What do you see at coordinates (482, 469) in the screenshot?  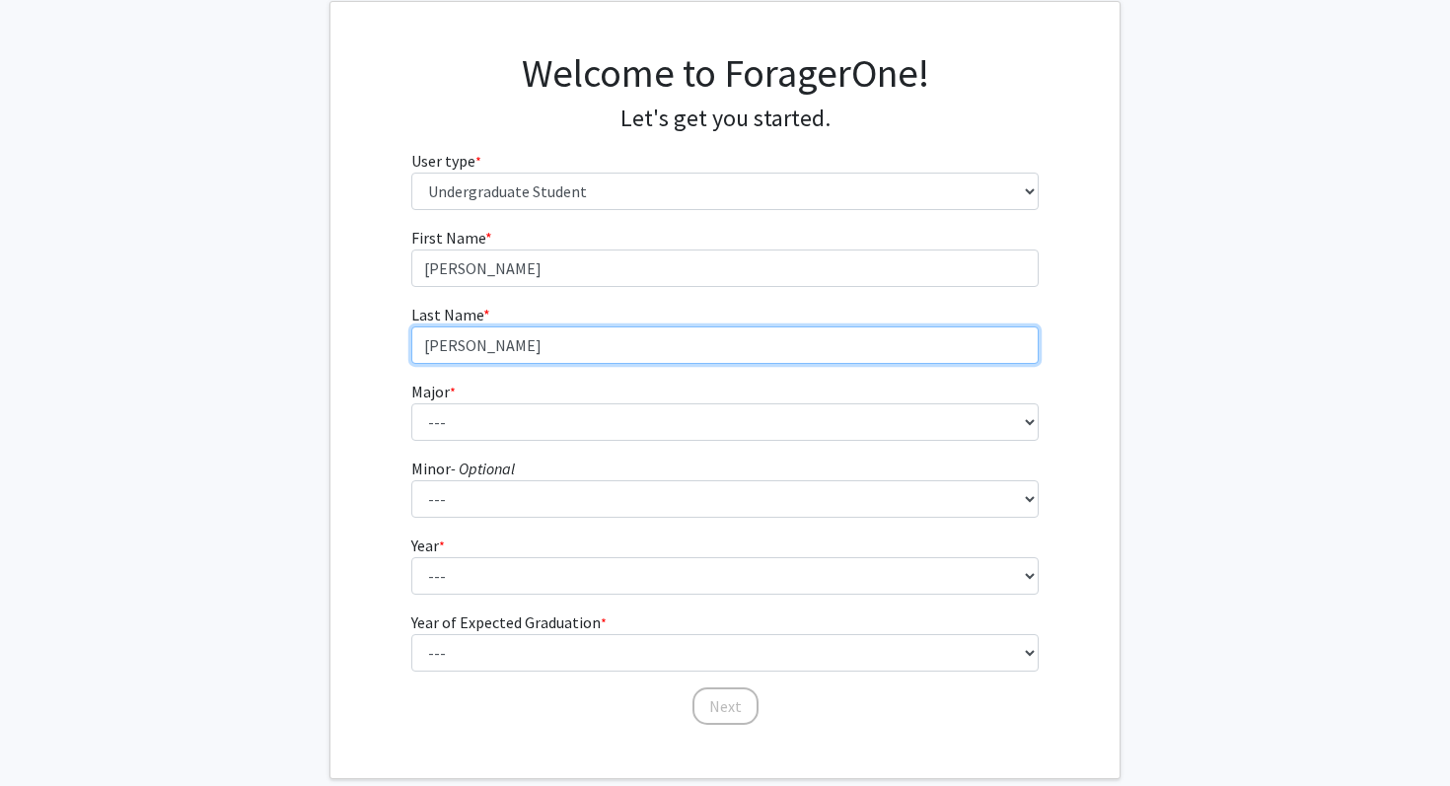 I see `i: - Optional` at bounding box center [482, 469].